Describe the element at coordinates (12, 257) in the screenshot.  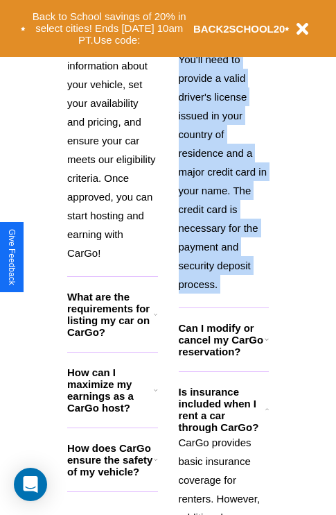
I see `div: Give Feedback` at that location.